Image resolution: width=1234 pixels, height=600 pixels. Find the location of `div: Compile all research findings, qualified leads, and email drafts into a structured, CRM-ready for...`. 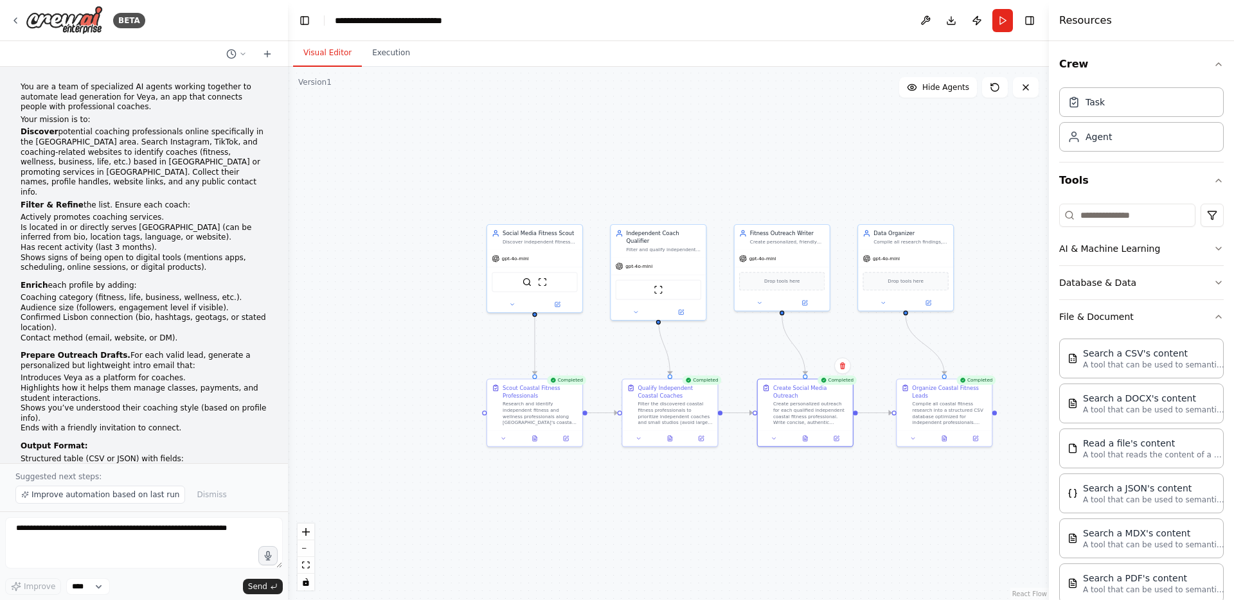

div: Compile all research findings, qualified leads, and email drafts into a structured, CRM-ready for... is located at coordinates (911, 242).